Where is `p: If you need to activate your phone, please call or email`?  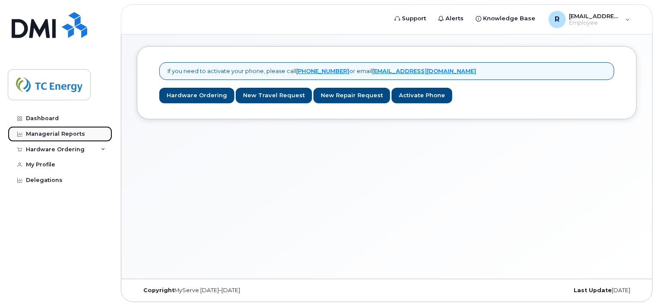
p: If you need to activate your phone, please call or email is located at coordinates (322, 71).